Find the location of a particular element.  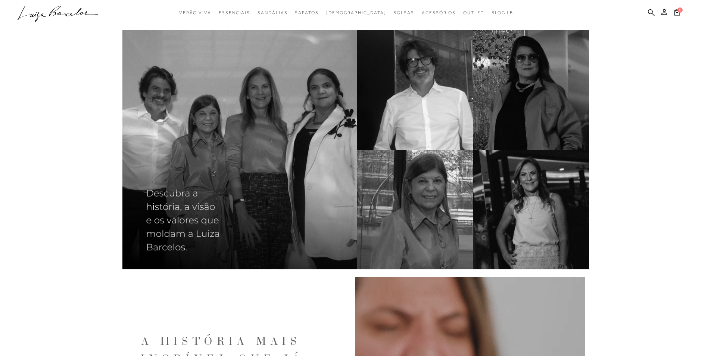

span: Acessórios is located at coordinates (439, 13).